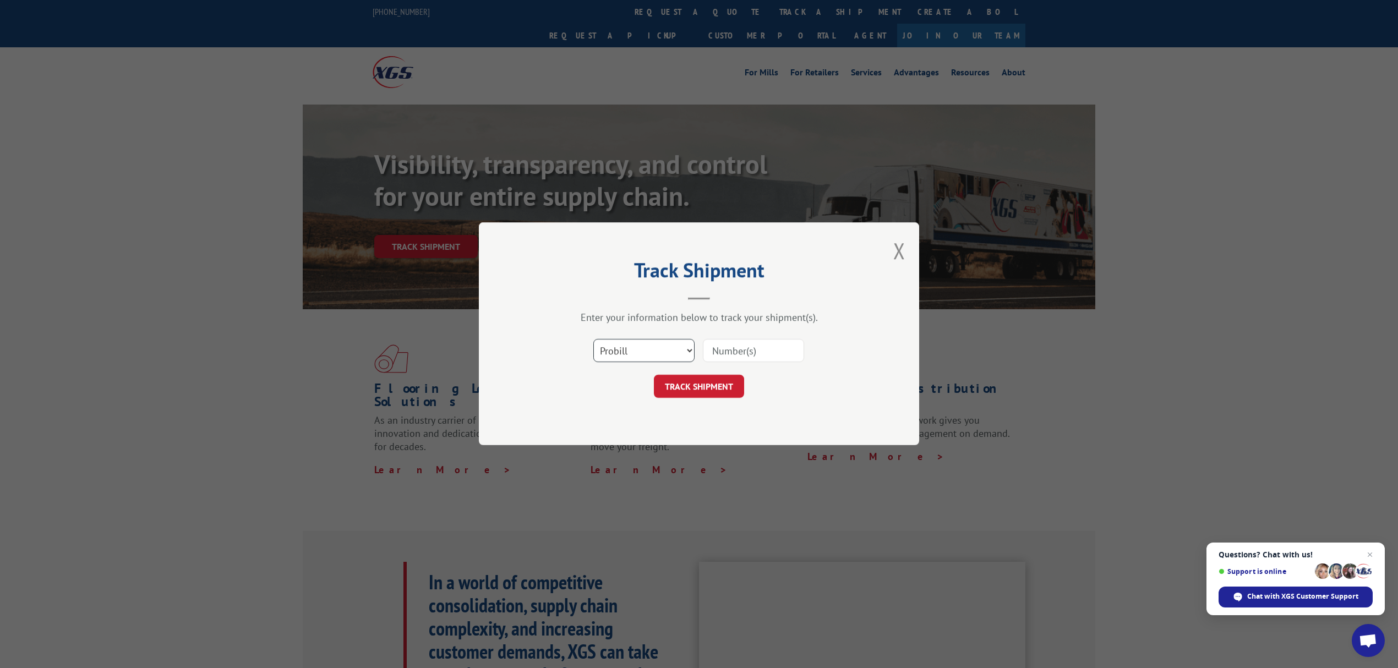  What do you see at coordinates (1265, 571) in the screenshot?
I see `span: Support is online` at bounding box center [1265, 571].